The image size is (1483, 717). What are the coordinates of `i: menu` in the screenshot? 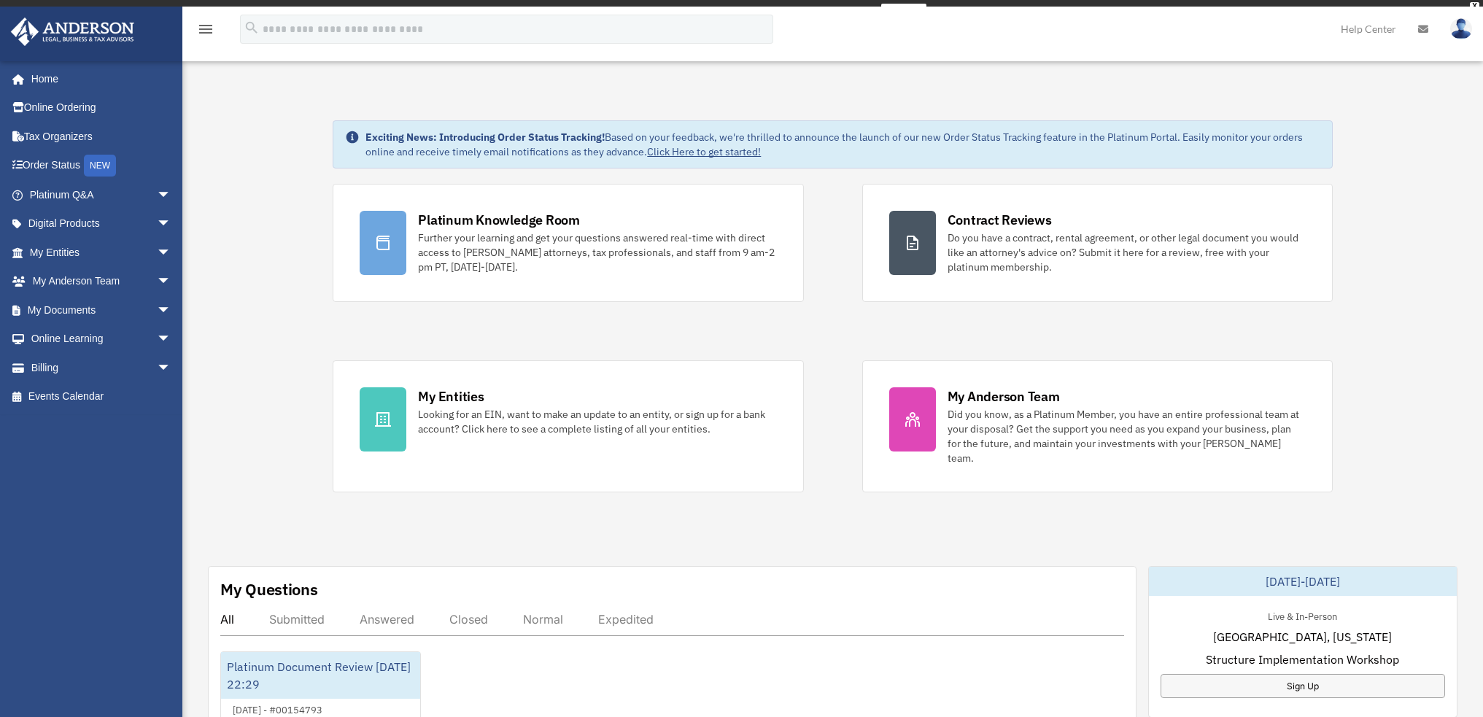 It's located at (206, 29).